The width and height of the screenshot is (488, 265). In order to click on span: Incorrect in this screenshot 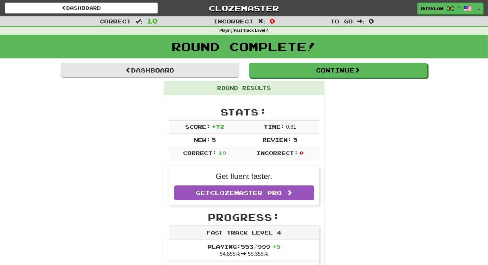, I will do `click(233, 21)`.